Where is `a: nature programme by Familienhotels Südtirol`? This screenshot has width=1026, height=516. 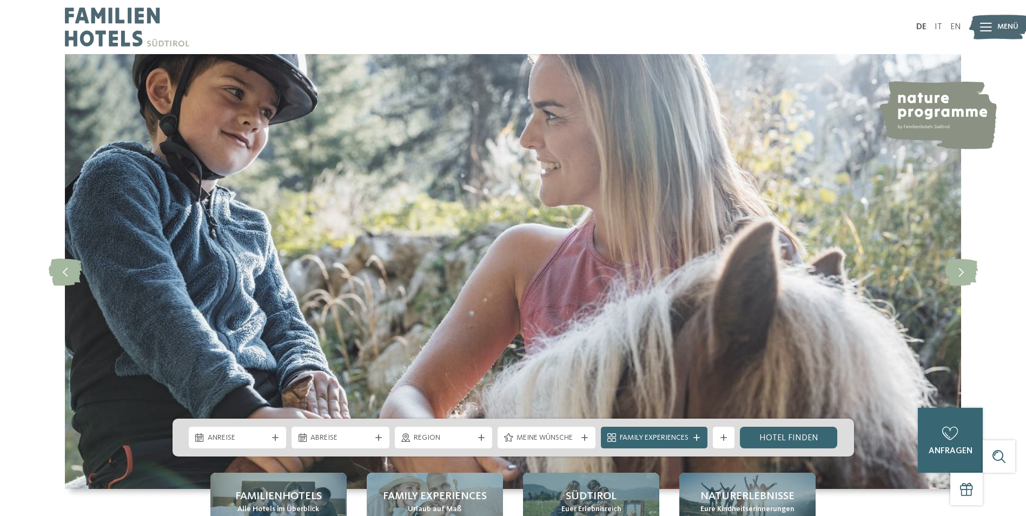
a: nature programme by Familienhotels Südtirol is located at coordinates (938, 115).